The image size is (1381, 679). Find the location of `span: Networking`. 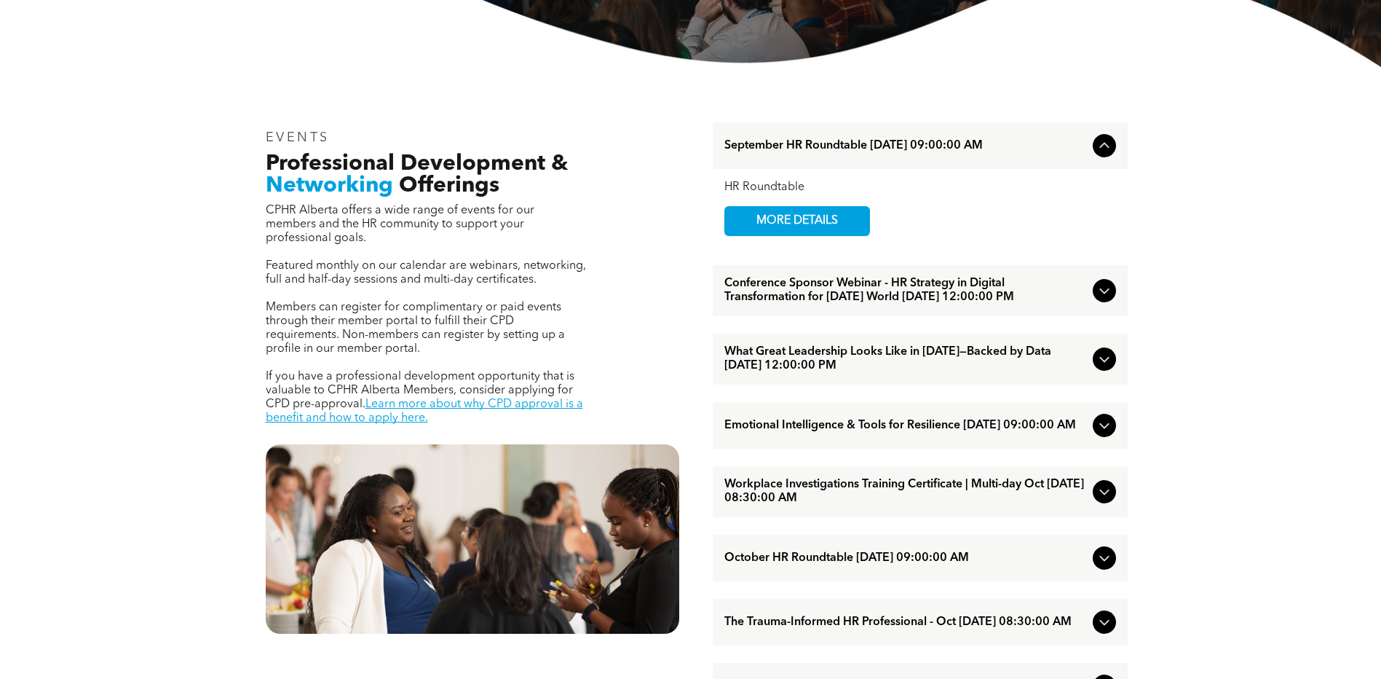

span: Networking is located at coordinates (329, 186).